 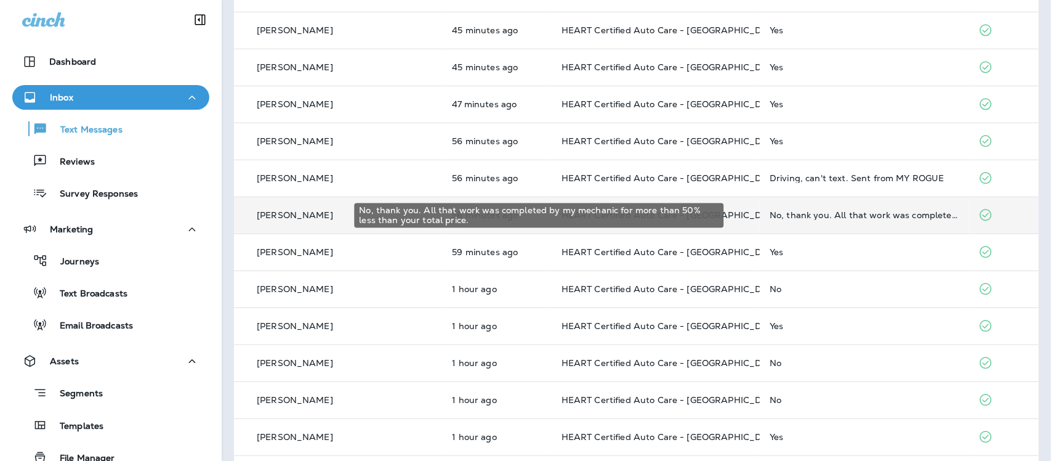 I want to click on button: Text Broadcasts, so click(x=111, y=292).